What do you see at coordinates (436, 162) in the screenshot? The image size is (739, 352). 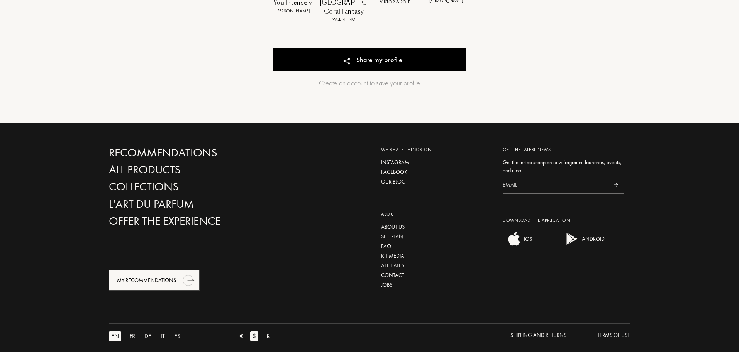 I see `a: Instagram` at bounding box center [436, 162].